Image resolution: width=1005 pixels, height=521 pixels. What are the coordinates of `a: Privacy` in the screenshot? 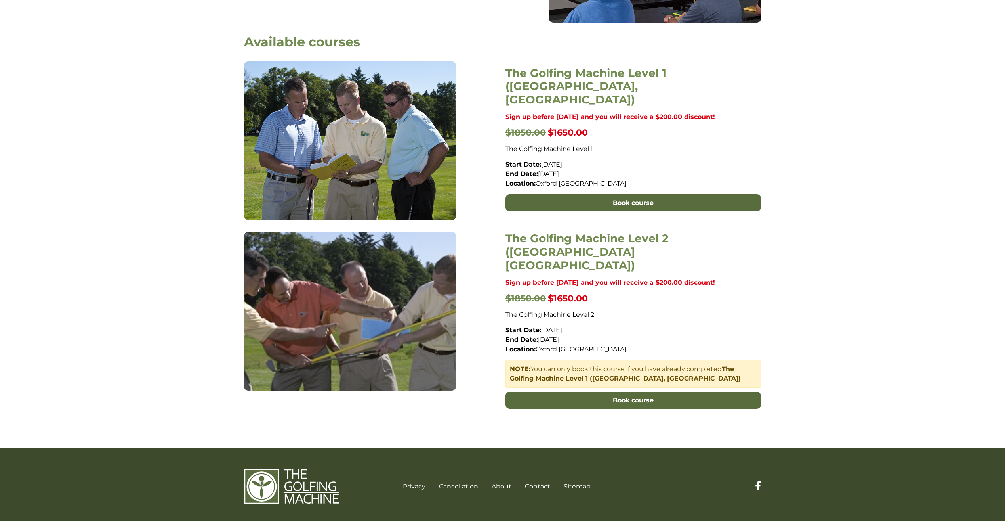 It's located at (414, 486).